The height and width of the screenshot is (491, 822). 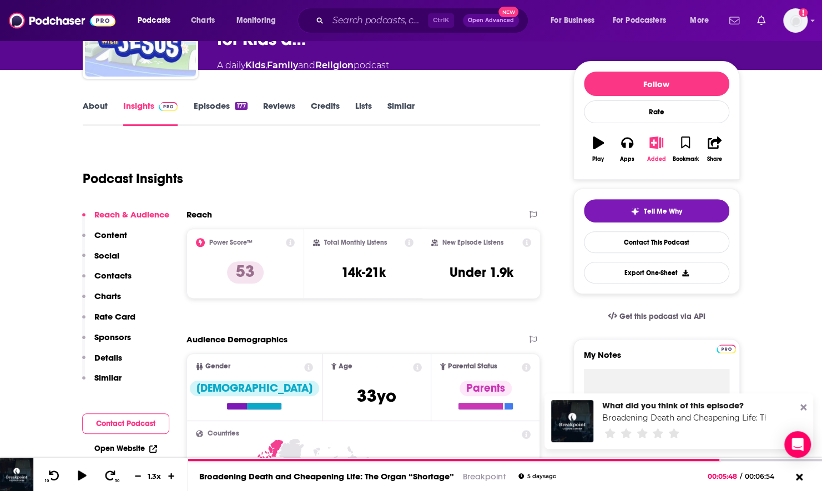 I want to click on button: Bookmark, so click(x=686, y=149).